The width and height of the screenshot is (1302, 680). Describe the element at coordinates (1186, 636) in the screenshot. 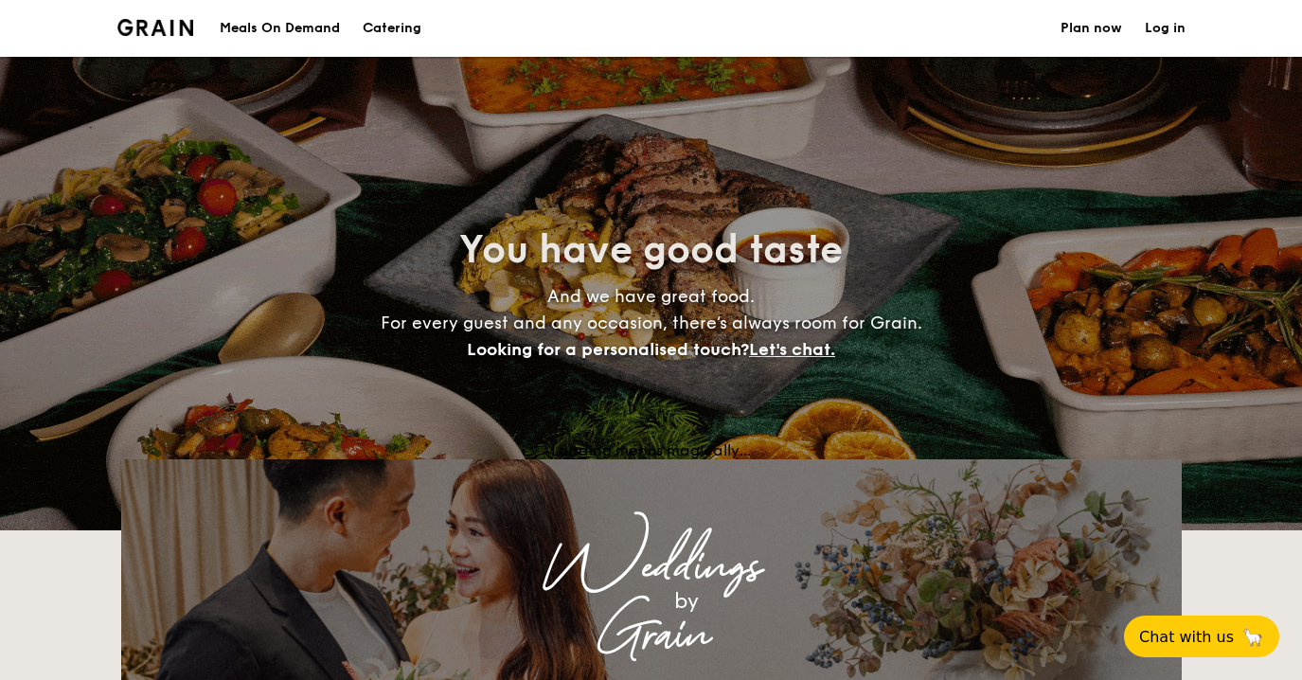

I see `span: Chat with us` at that location.